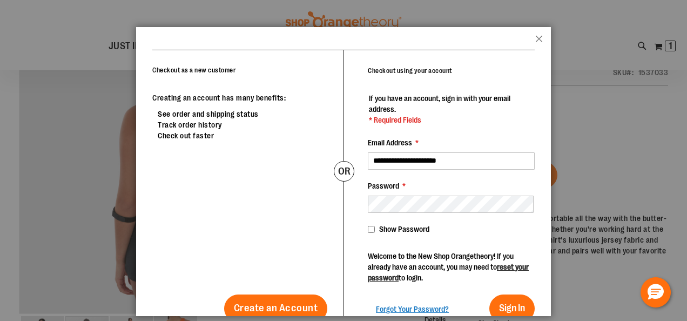 This screenshot has width=687, height=321. Describe the element at coordinates (412, 309) in the screenshot. I see `span: Forgot Your Password?` at that location.